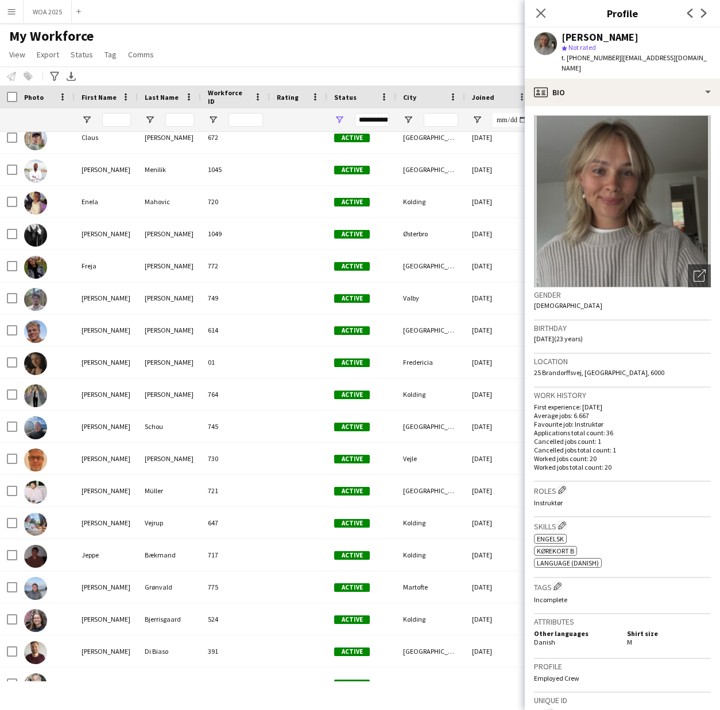 The height and width of the screenshot is (710, 720). Describe the element at coordinates (235, 491) in the screenshot. I see `div: 721` at that location.